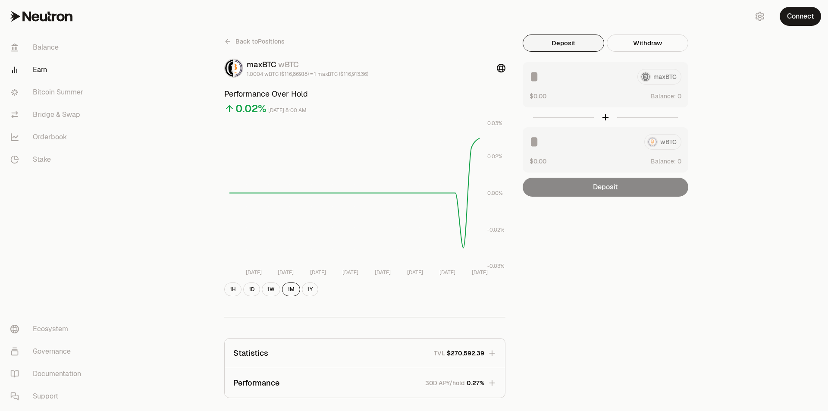 Image resolution: width=828 pixels, height=411 pixels. Describe the element at coordinates (256, 383) in the screenshot. I see `p: Performance` at that location.